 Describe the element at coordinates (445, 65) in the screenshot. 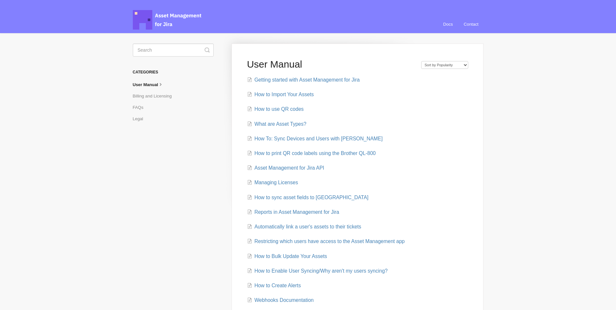

I see `select: Page reloads on selection` at that location.